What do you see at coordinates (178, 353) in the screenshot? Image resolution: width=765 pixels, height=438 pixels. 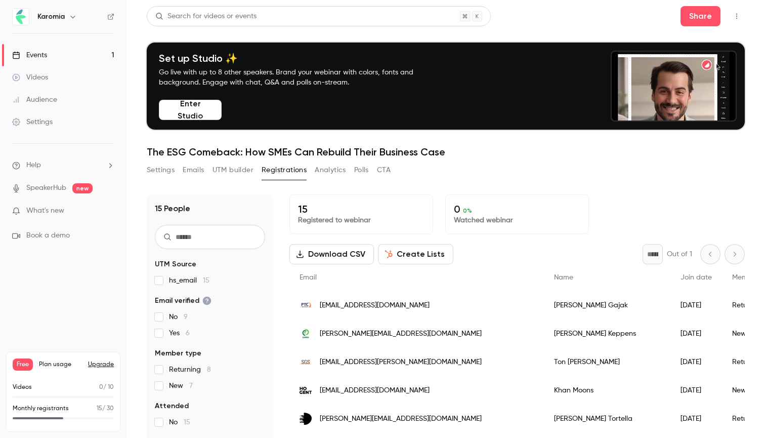 I see `span: Member type` at bounding box center [178, 353].